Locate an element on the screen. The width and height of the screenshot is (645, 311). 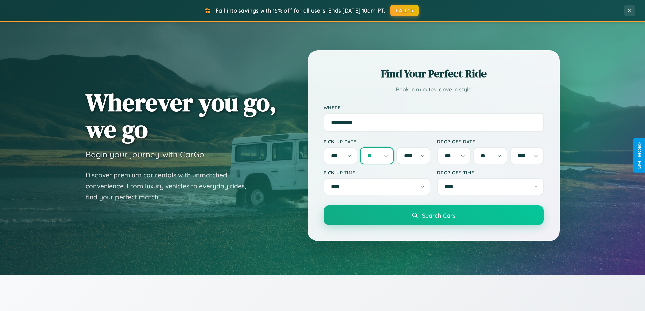
label: Where is located at coordinates (434, 107).